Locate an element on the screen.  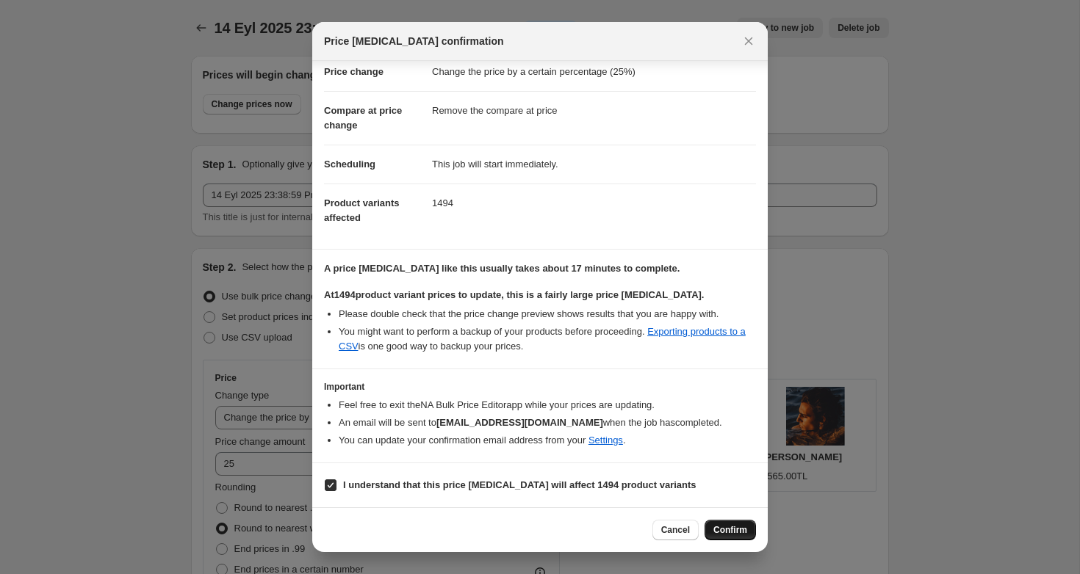
span: Compare at price change is located at coordinates (363, 118).